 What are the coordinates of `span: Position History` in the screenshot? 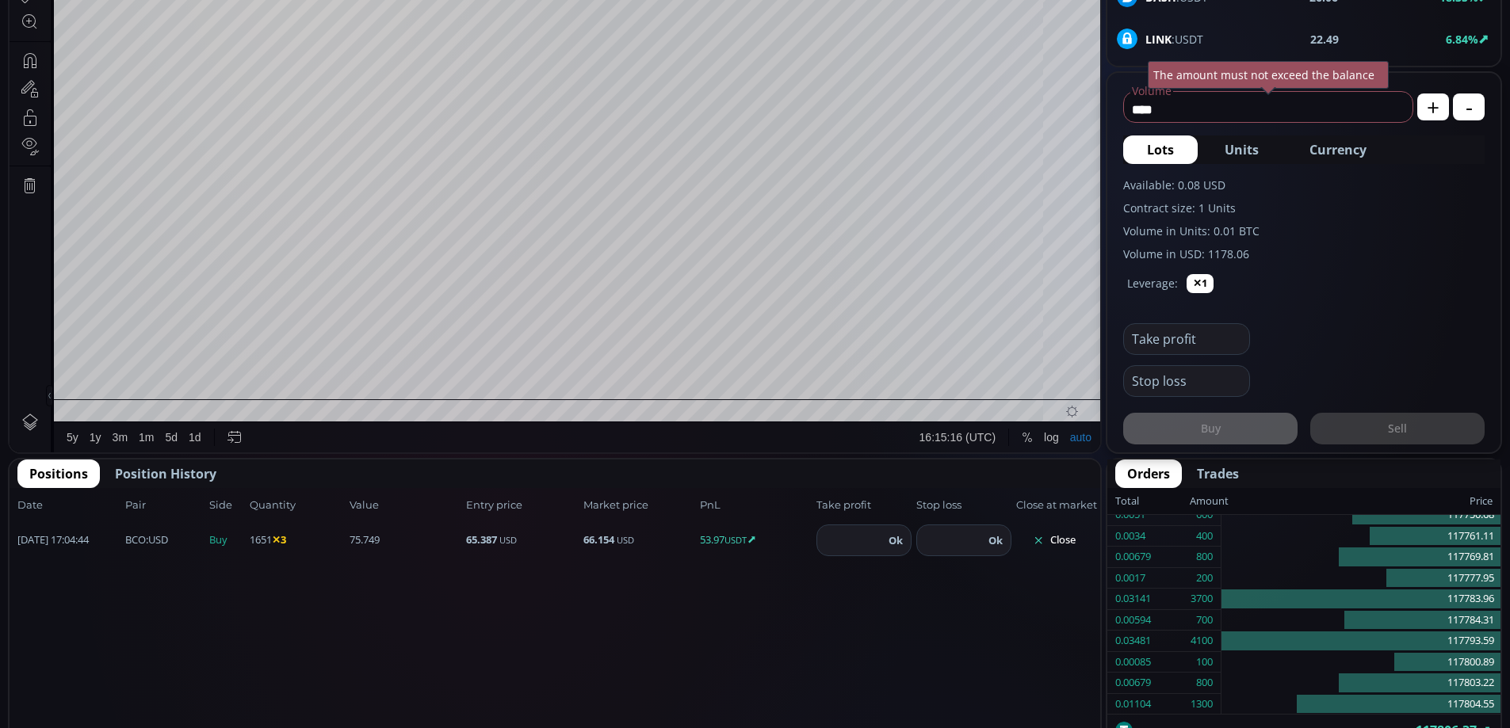 It's located at (166, 474).